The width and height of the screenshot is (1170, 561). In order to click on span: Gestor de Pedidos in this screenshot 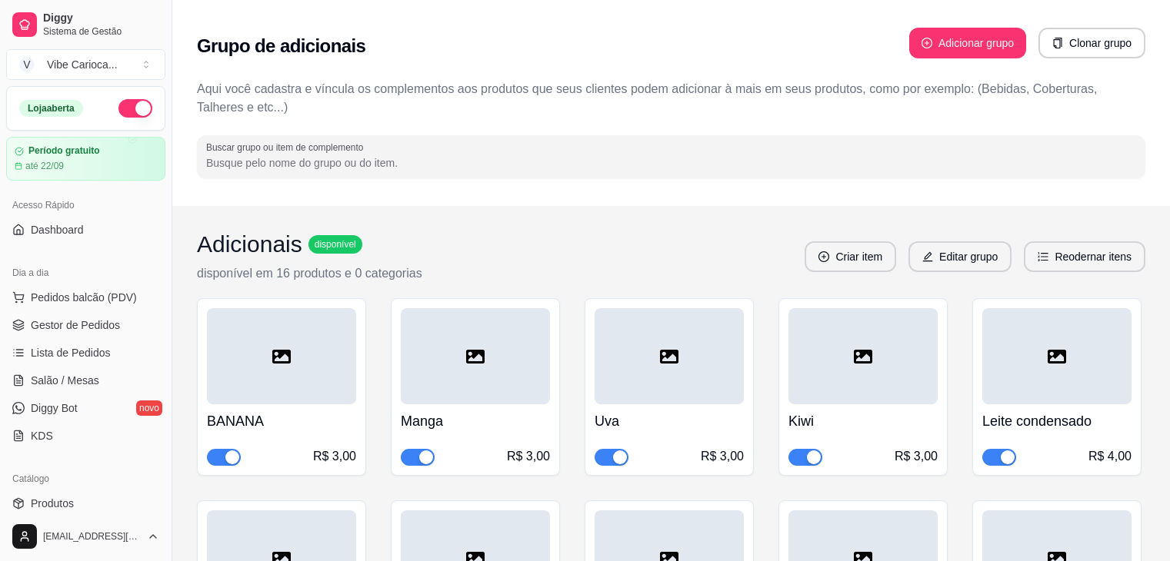, I will do `click(75, 325)`.